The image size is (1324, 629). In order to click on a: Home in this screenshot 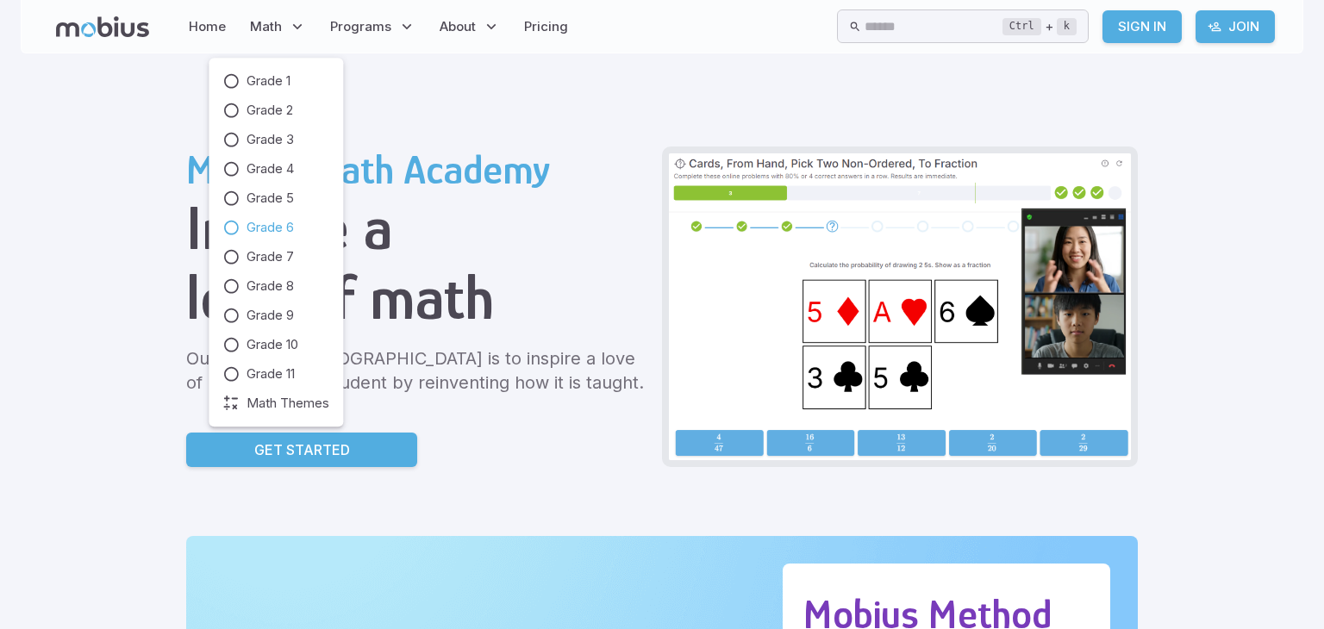, I will do `click(207, 27)`.